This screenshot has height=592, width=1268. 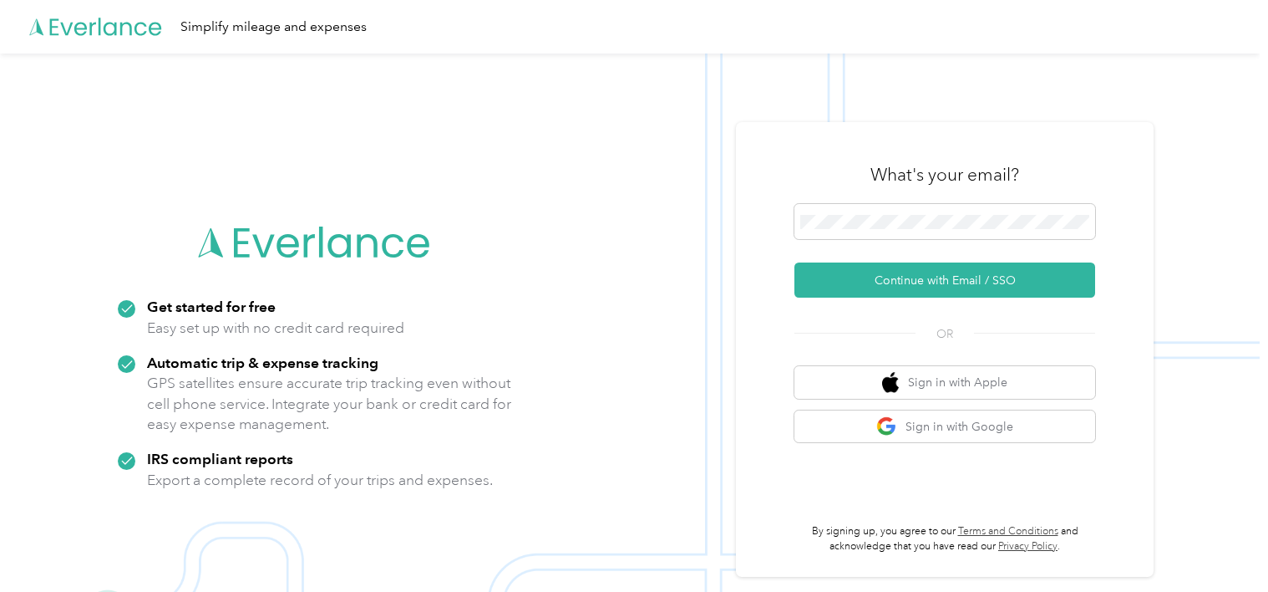 I want to click on strong: IRS compliant reports, so click(x=220, y=458).